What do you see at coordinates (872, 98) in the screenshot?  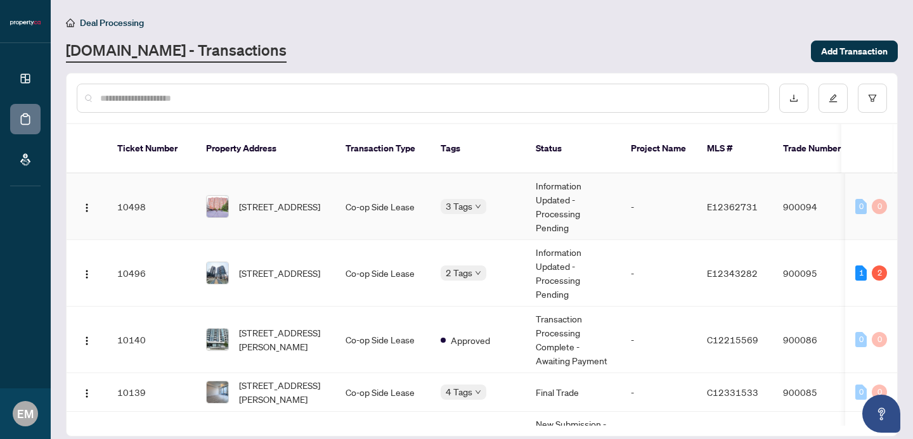 I see `button: filter` at bounding box center [872, 98].